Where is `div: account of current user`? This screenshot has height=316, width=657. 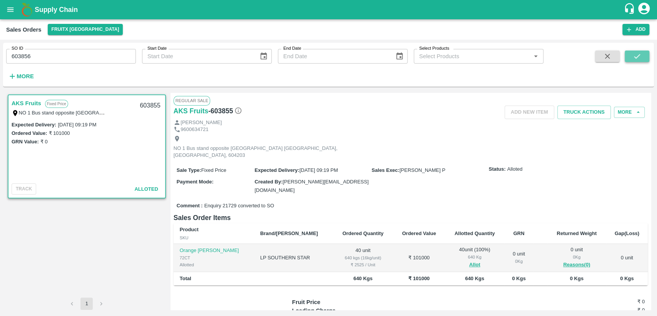
div: account of current user is located at coordinates (644, 10).